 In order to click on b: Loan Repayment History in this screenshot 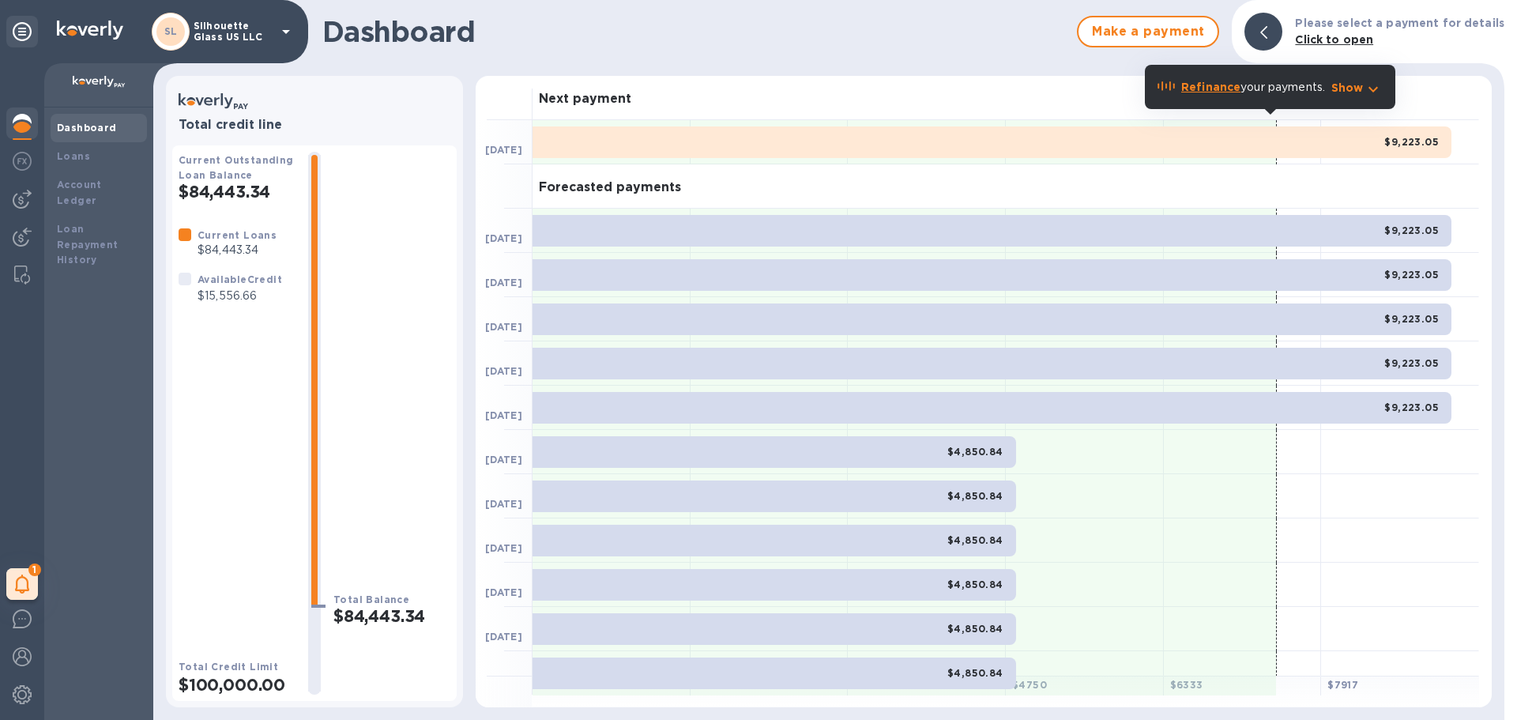, I will do `click(88, 244)`.